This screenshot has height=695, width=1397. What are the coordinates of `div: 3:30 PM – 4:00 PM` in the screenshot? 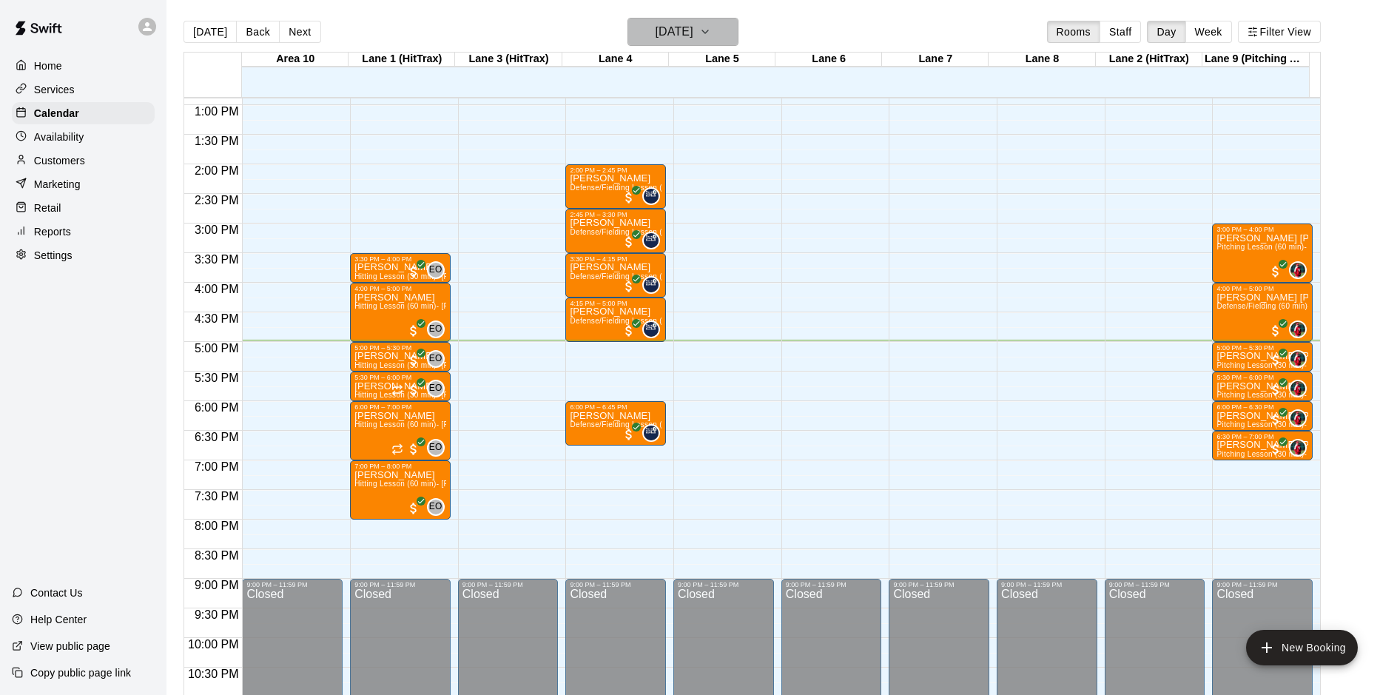 It's located at (400, 259).